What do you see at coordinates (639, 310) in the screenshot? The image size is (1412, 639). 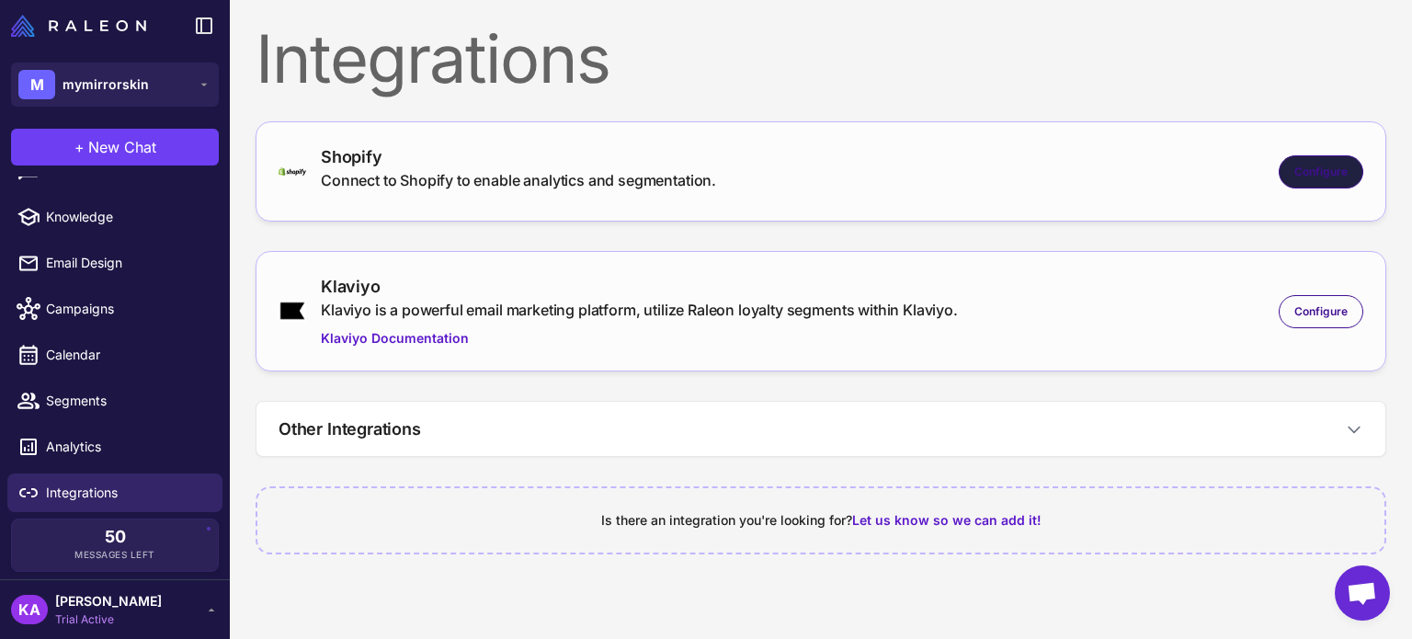 I see `div: Klaviyo is a powerful email marketing platform, utilize Raleon loyalty segments within Klaviyo.` at bounding box center [639, 310].